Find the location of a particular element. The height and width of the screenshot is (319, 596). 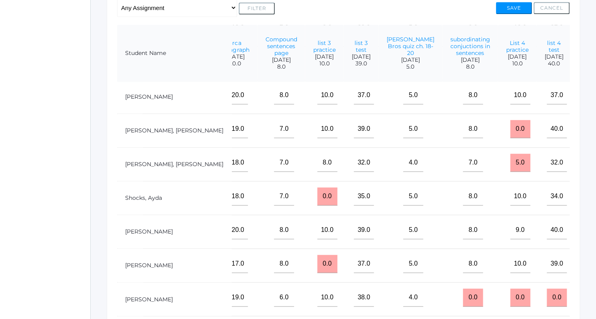

span: 20.0 is located at coordinates (234, 63).